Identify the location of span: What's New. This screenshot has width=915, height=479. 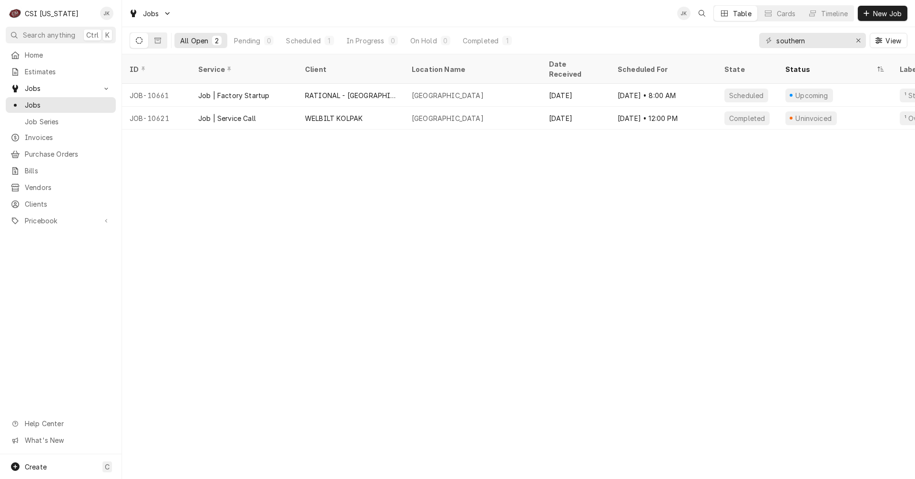
(67, 440).